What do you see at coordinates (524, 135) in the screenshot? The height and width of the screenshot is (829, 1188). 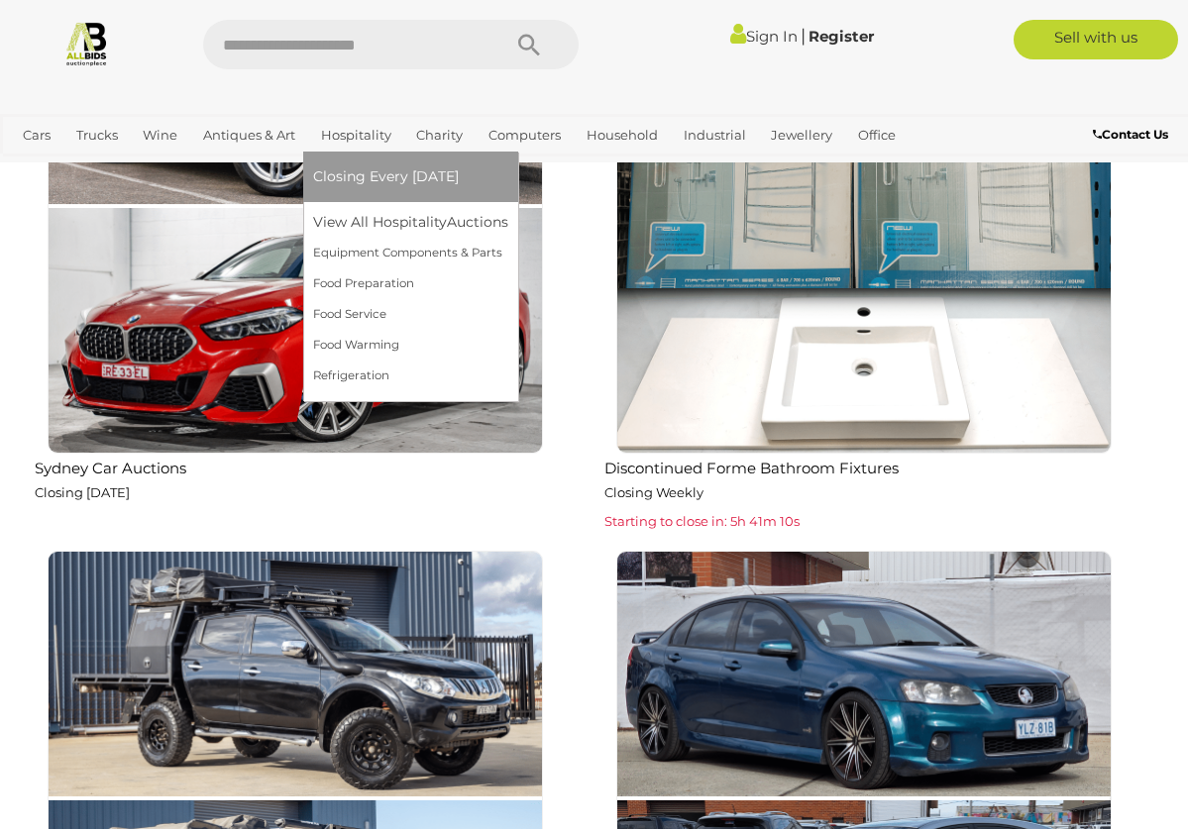 I see `a: Computers` at bounding box center [524, 135].